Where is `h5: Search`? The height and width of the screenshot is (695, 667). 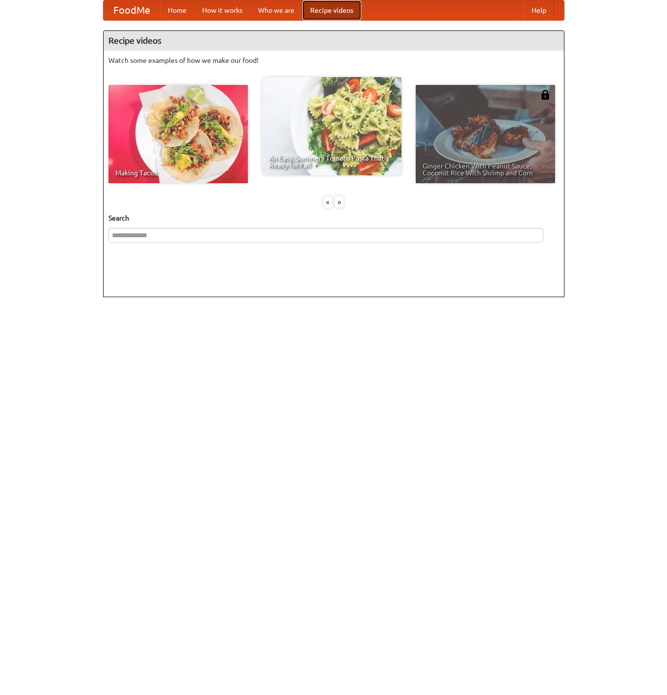
h5: Search is located at coordinates (334, 218).